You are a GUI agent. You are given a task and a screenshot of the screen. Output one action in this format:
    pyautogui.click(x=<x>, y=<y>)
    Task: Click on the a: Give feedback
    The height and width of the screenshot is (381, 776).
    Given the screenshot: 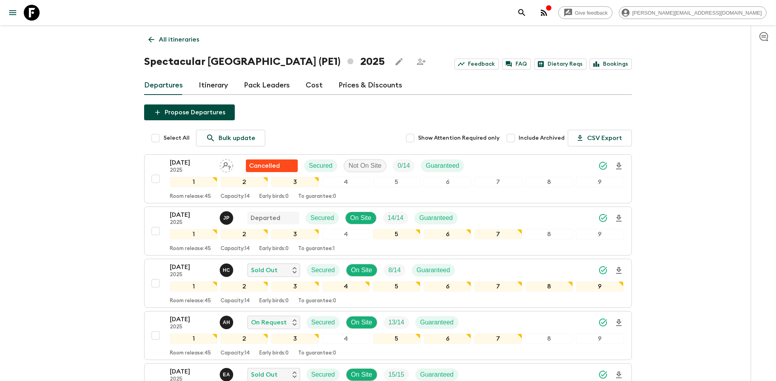 What is the action you would take?
    pyautogui.click(x=585, y=13)
    